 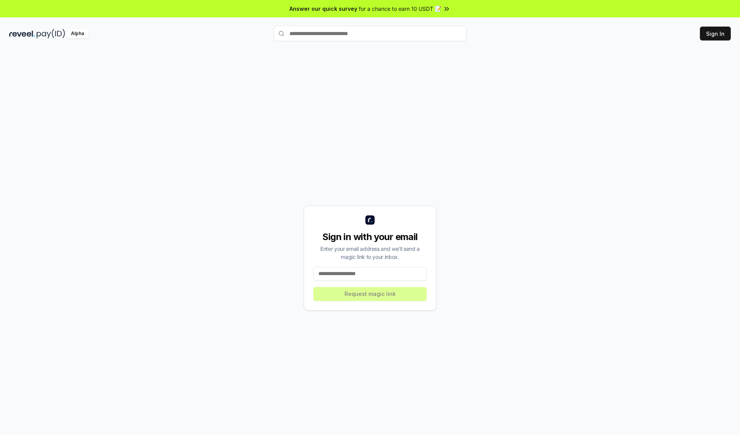 I want to click on span: Answer our quick survey, so click(x=323, y=8).